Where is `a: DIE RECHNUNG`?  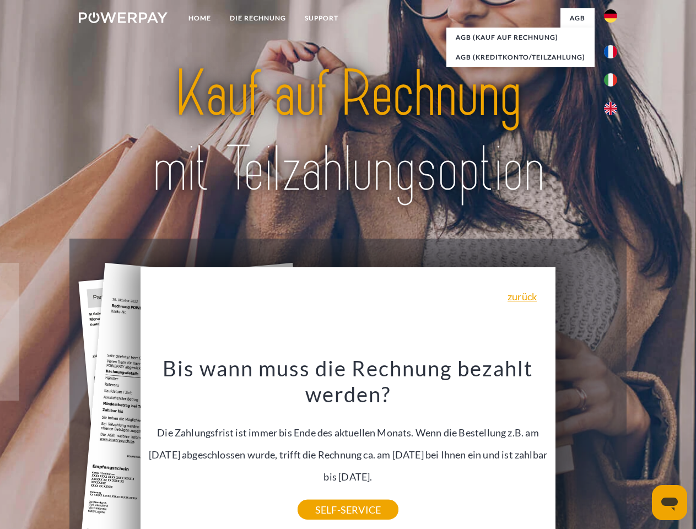
a: DIE RECHNUNG is located at coordinates (258, 18).